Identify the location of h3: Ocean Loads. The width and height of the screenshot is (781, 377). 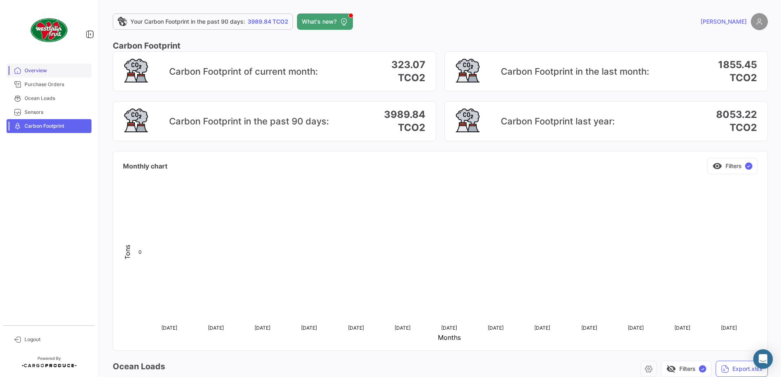
(139, 367).